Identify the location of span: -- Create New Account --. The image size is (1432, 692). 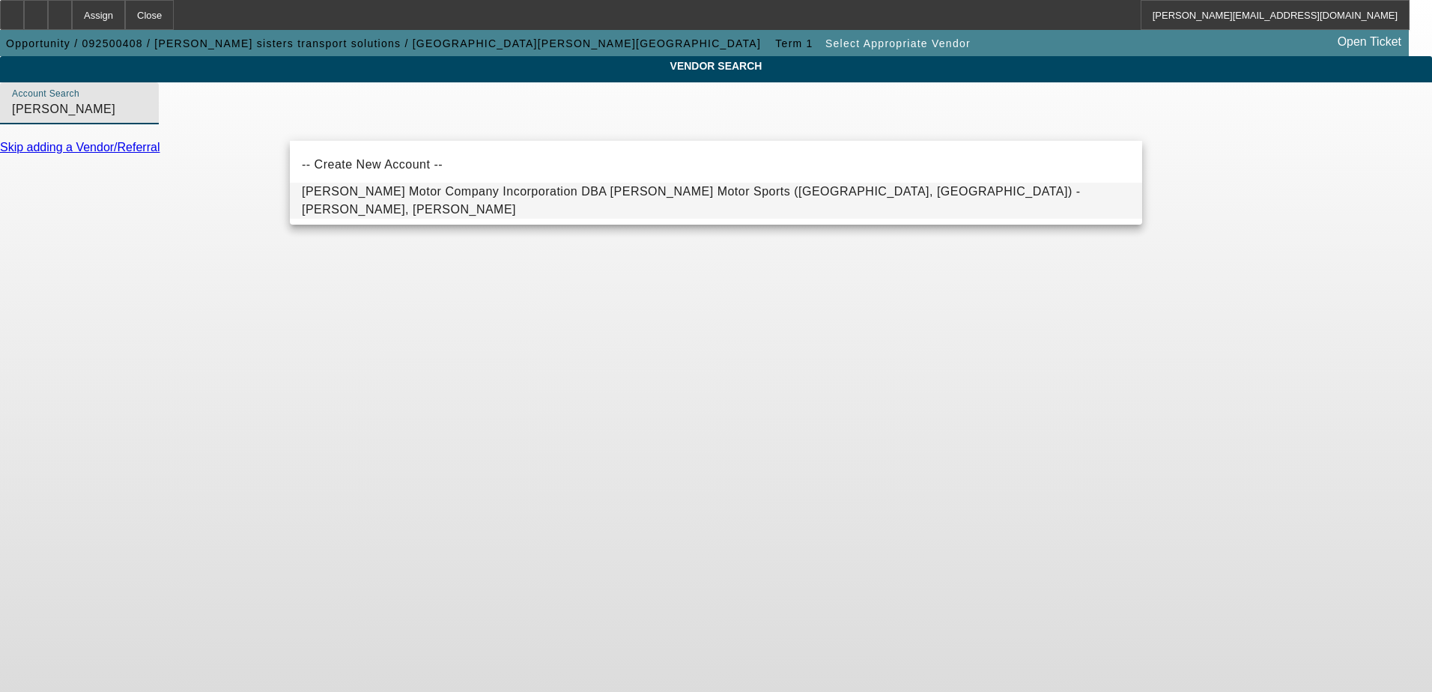
(372, 164).